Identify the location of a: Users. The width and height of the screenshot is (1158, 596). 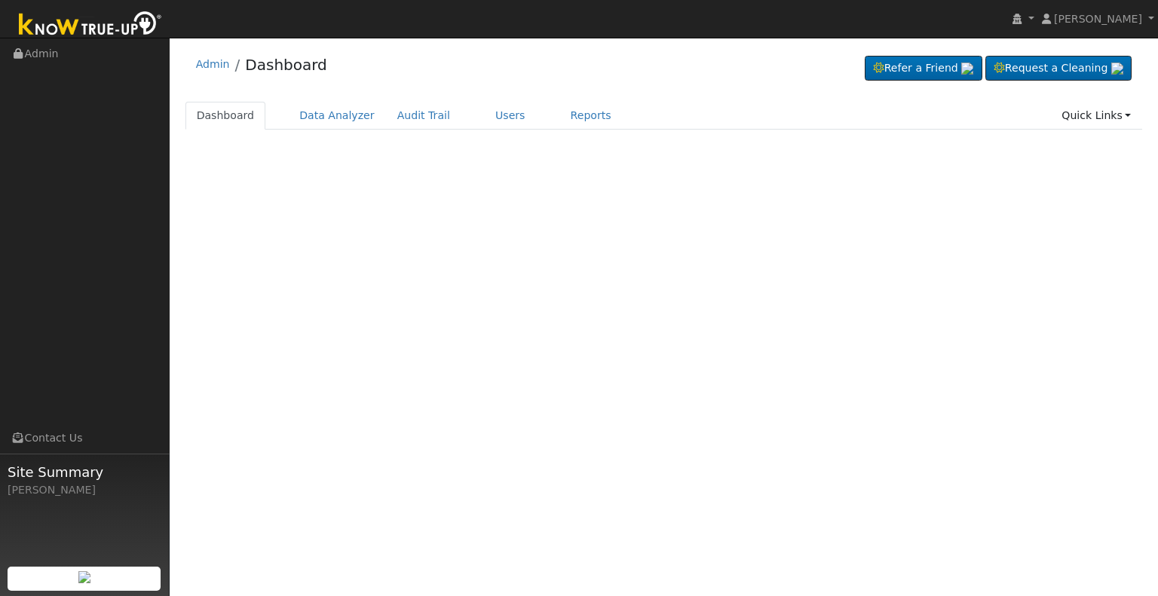
(510, 115).